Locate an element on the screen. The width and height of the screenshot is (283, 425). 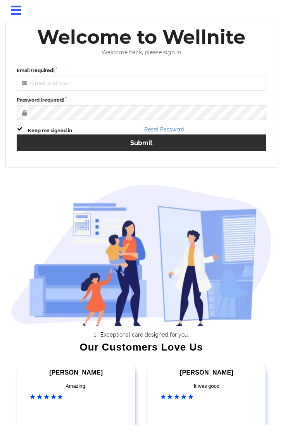
div: Welcome to Wellnite is located at coordinates (142, 37).